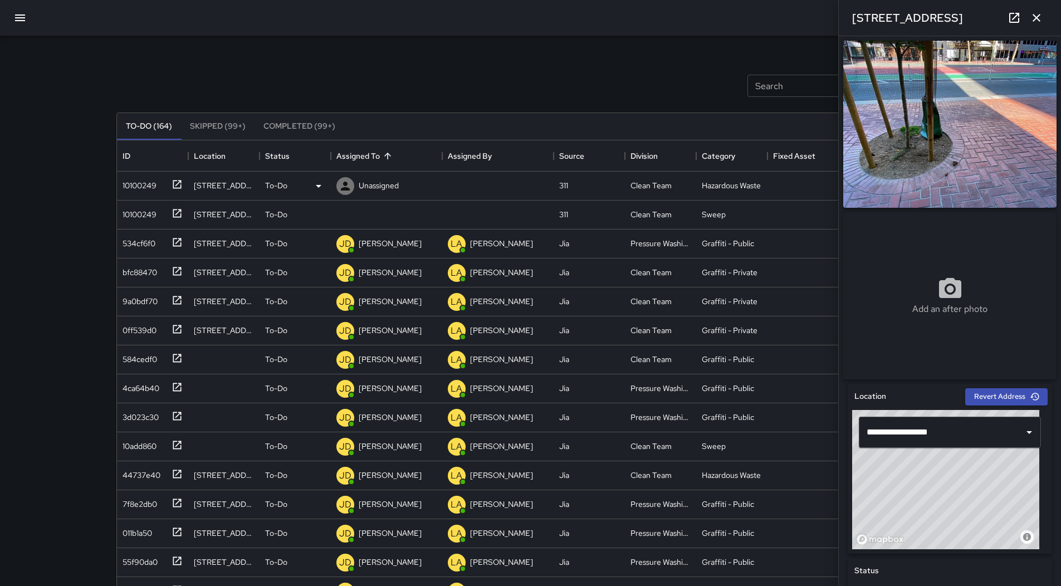 Image resolution: width=1061 pixels, height=586 pixels. What do you see at coordinates (224, 330) in the screenshot?
I see `div: 524 Van Ness Avenue` at bounding box center [224, 330].